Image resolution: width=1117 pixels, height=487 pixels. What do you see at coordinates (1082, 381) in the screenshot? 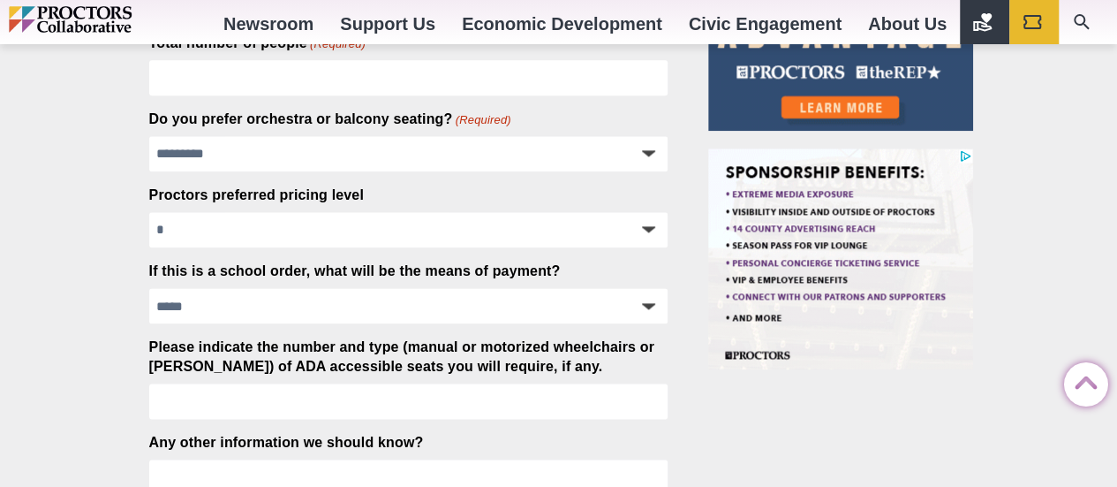
I see `a: Back to Top` at bounding box center [1082, 381].